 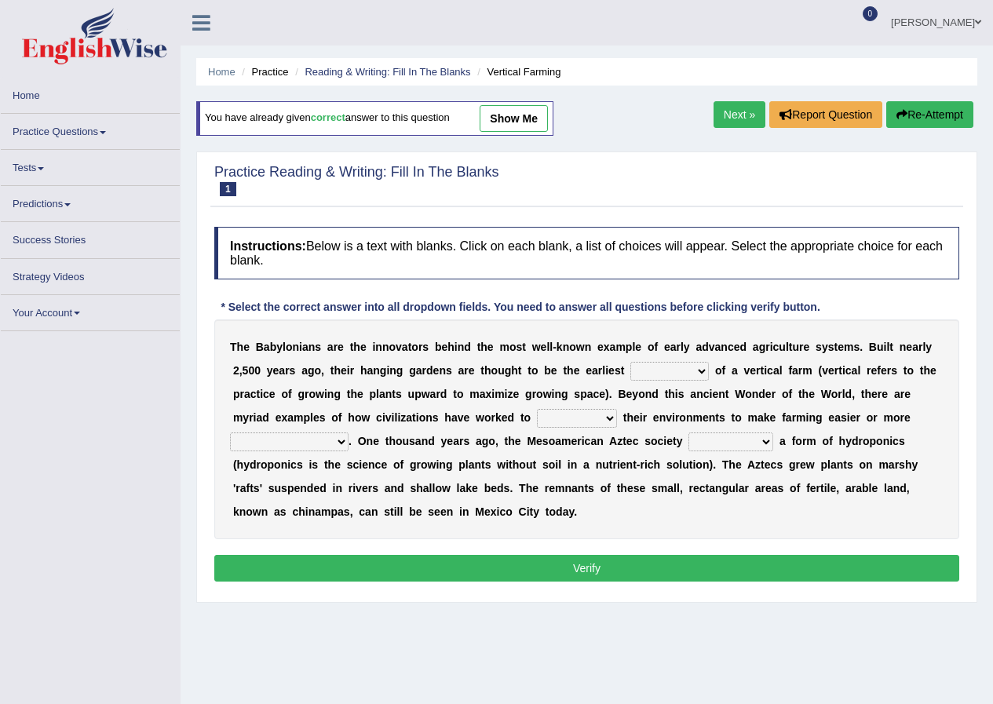 I want to click on button: Re-Attempt, so click(x=929, y=115).